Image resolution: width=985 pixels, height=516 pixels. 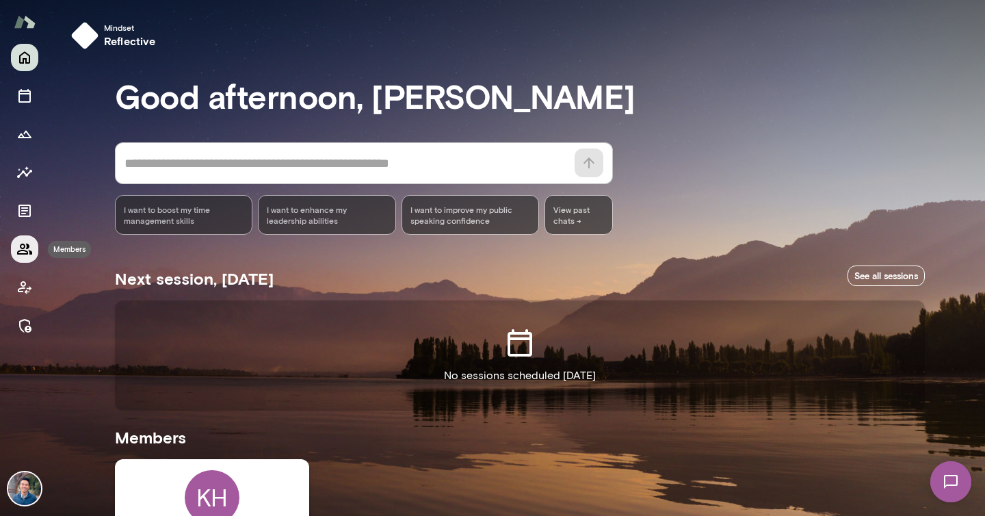 What do you see at coordinates (25, 22) in the screenshot?
I see `img: Mento` at bounding box center [25, 22].